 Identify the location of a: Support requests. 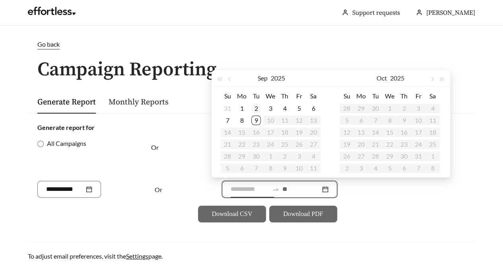
(376, 13).